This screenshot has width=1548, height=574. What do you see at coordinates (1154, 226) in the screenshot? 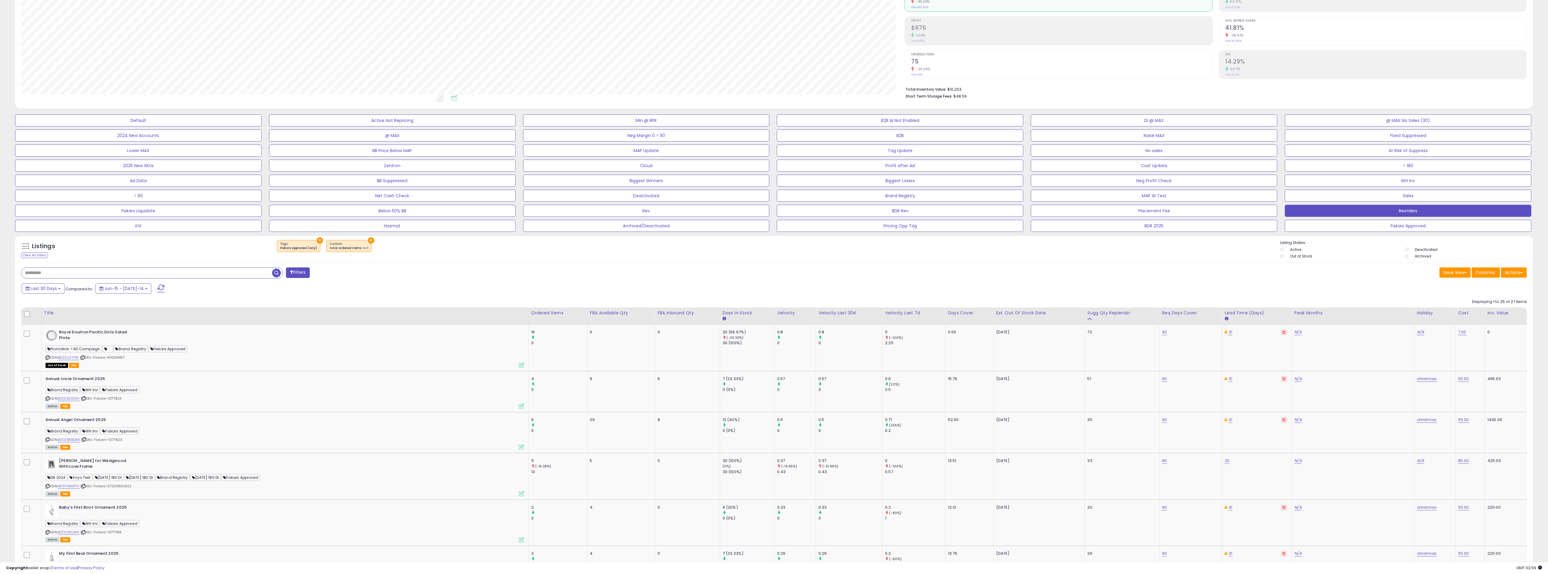
I see `button: BDR 2025` at bounding box center [1154, 226].